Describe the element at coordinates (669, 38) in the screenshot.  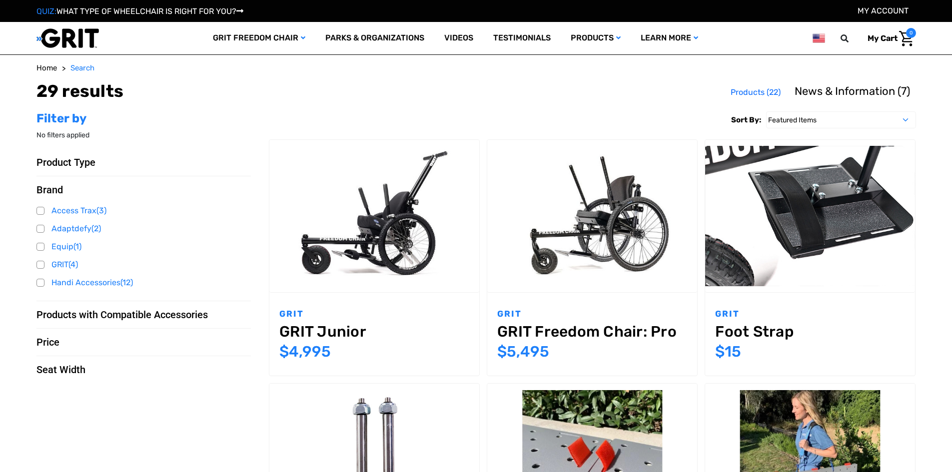
I see `a: Learn More` at that location.